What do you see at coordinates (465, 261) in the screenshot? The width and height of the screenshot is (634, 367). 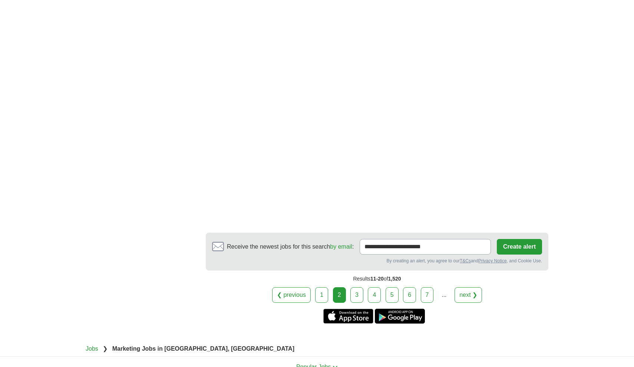 I see `a: T&Cs` at bounding box center [465, 261].